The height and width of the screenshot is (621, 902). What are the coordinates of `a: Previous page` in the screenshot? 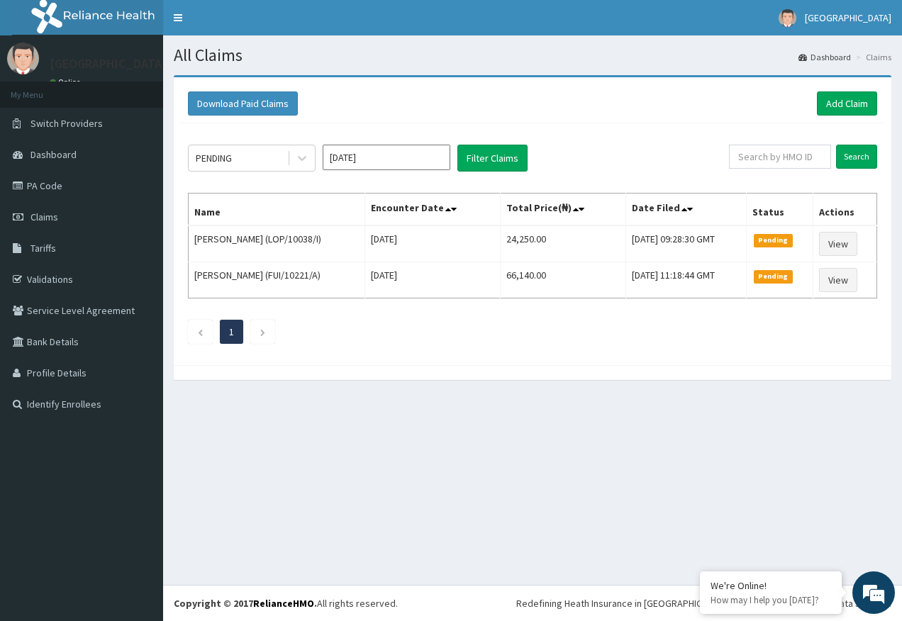 It's located at (200, 332).